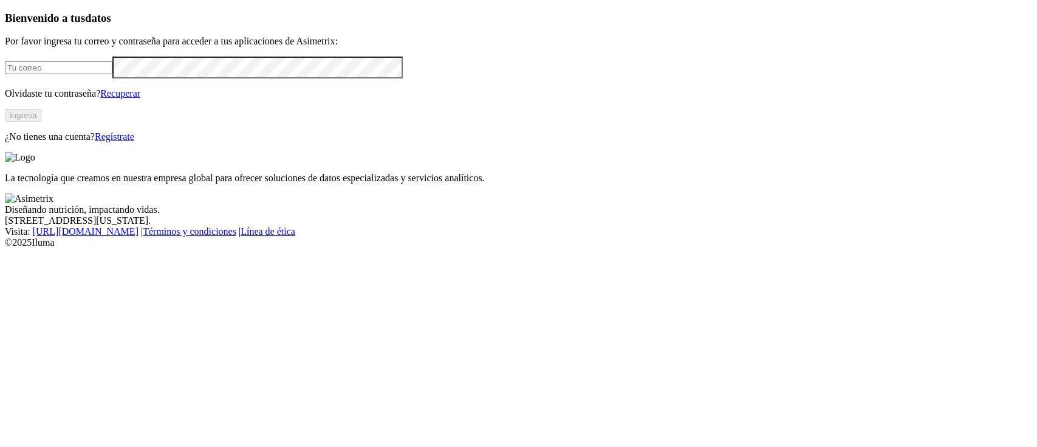 The height and width of the screenshot is (447, 1037). What do you see at coordinates (518, 231) in the screenshot?
I see `div: Visita : | |` at bounding box center [518, 231].